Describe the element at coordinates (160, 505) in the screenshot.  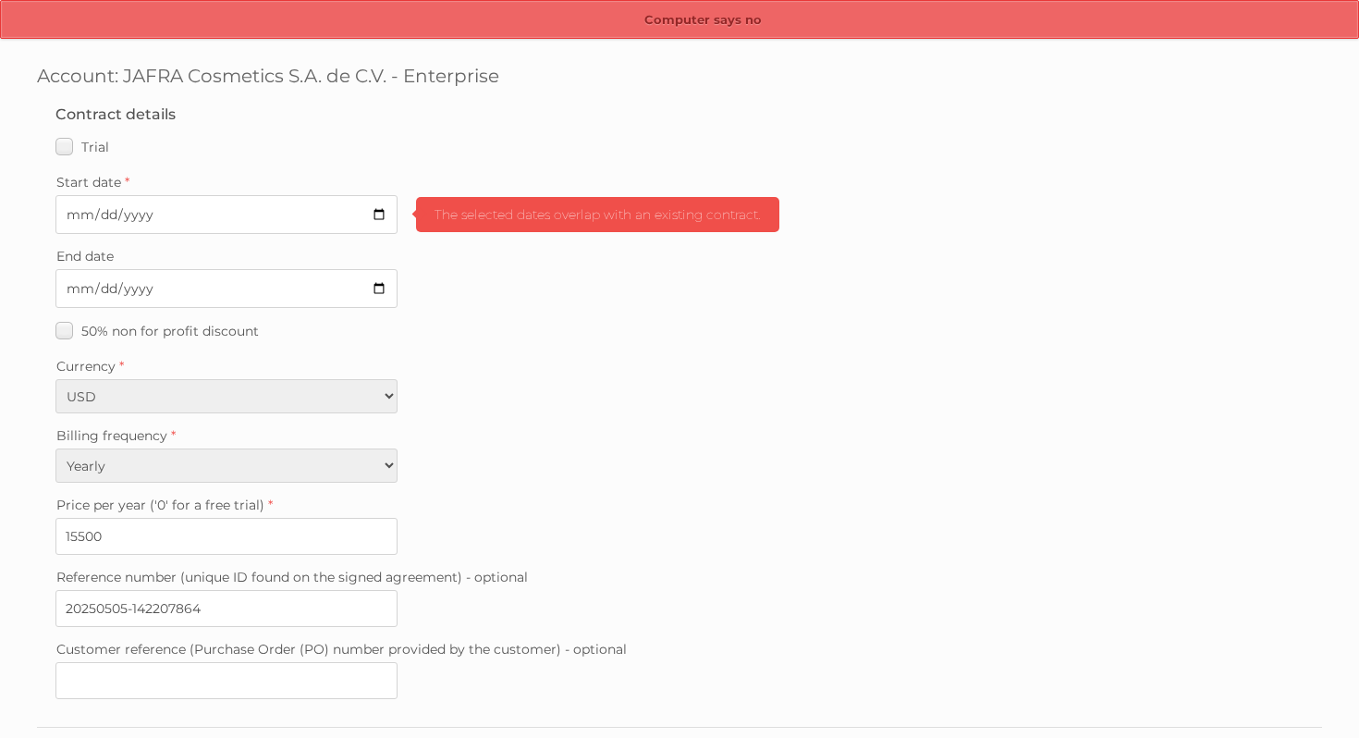
I see `span: Price per year ('0' for a free trial)` at that location.